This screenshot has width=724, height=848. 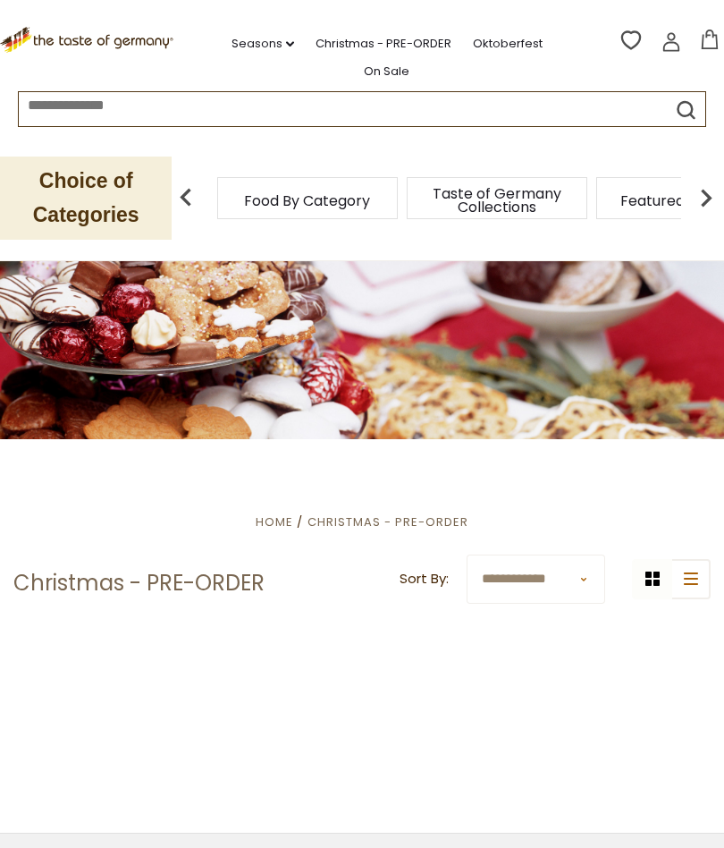 What do you see at coordinates (263, 44) in the screenshot?
I see `a: Seasons` at bounding box center [263, 44].